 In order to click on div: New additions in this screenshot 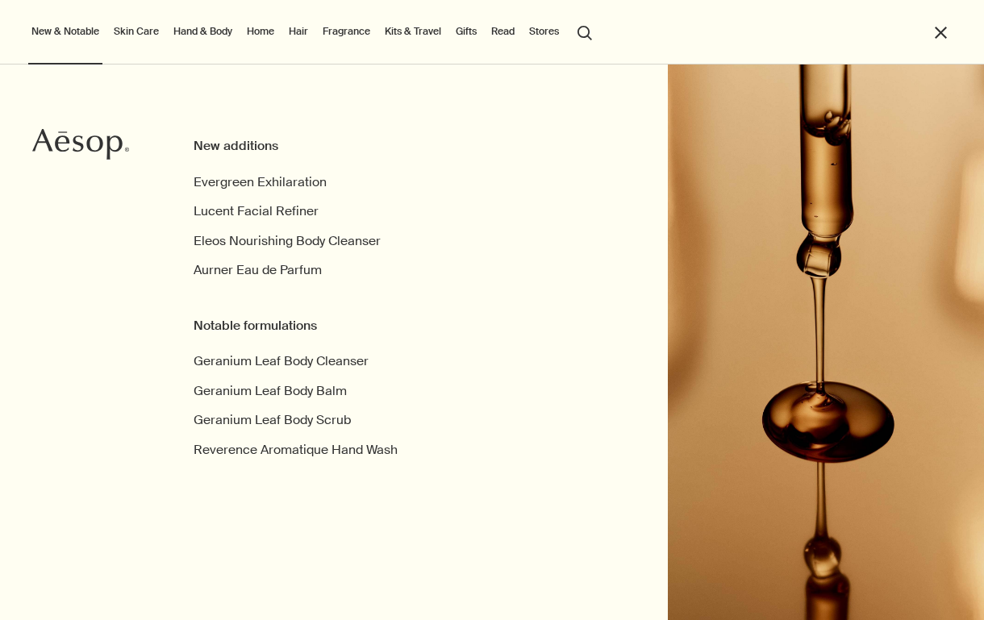, I will do `click(312, 147)`.